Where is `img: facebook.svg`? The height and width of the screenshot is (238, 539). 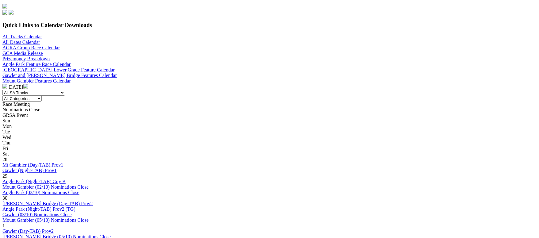 img: facebook.svg is located at coordinates (5, 12).